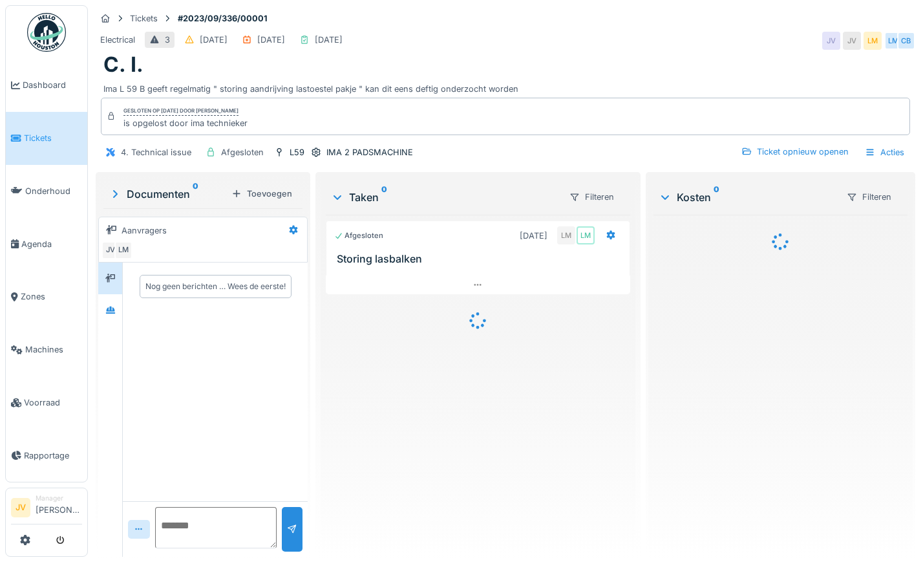  I want to click on img: Badge_color-CXgf-gQk.svg, so click(47, 32).